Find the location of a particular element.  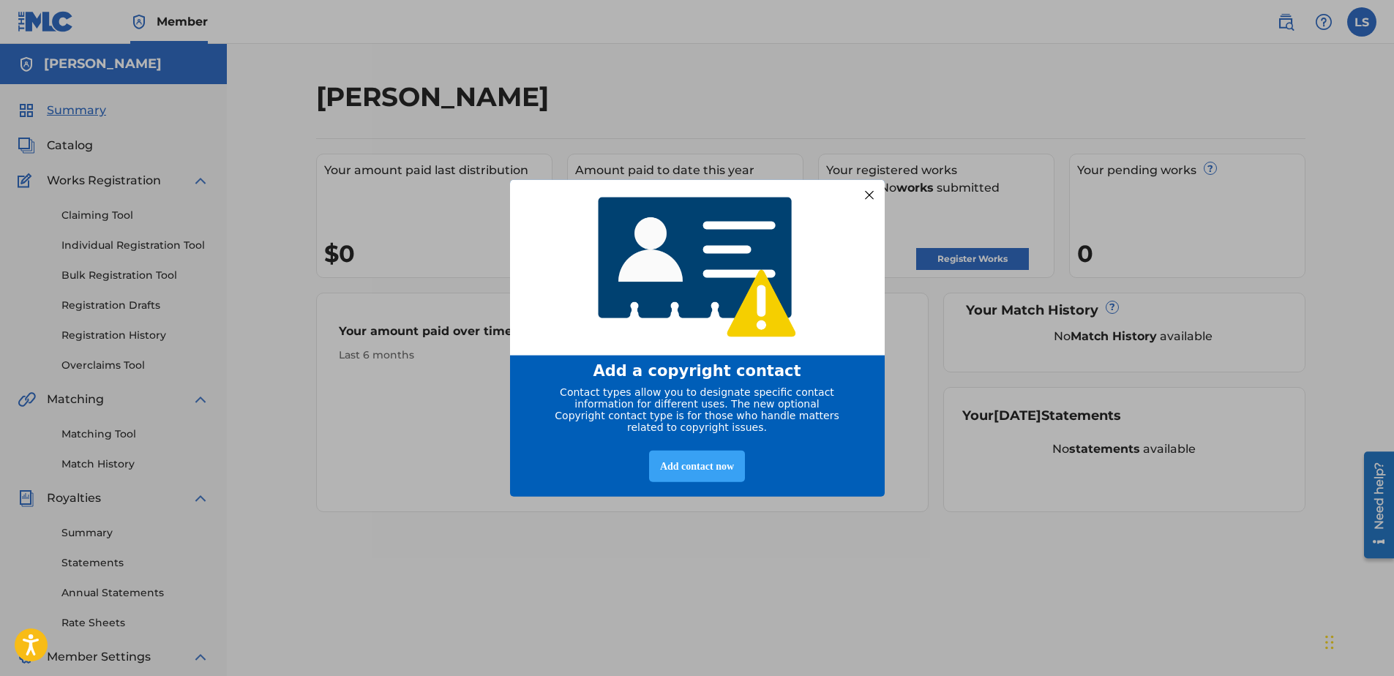

div: Need help? is located at coordinates (26, 50).